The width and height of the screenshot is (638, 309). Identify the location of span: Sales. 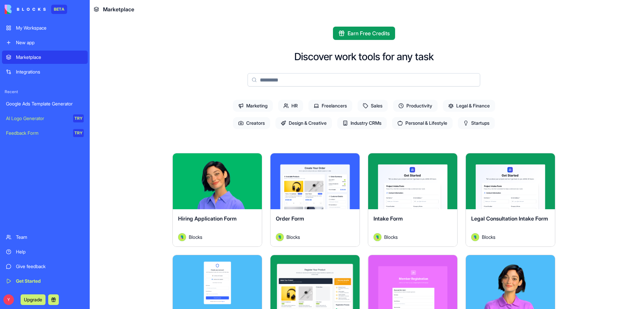
(372, 106).